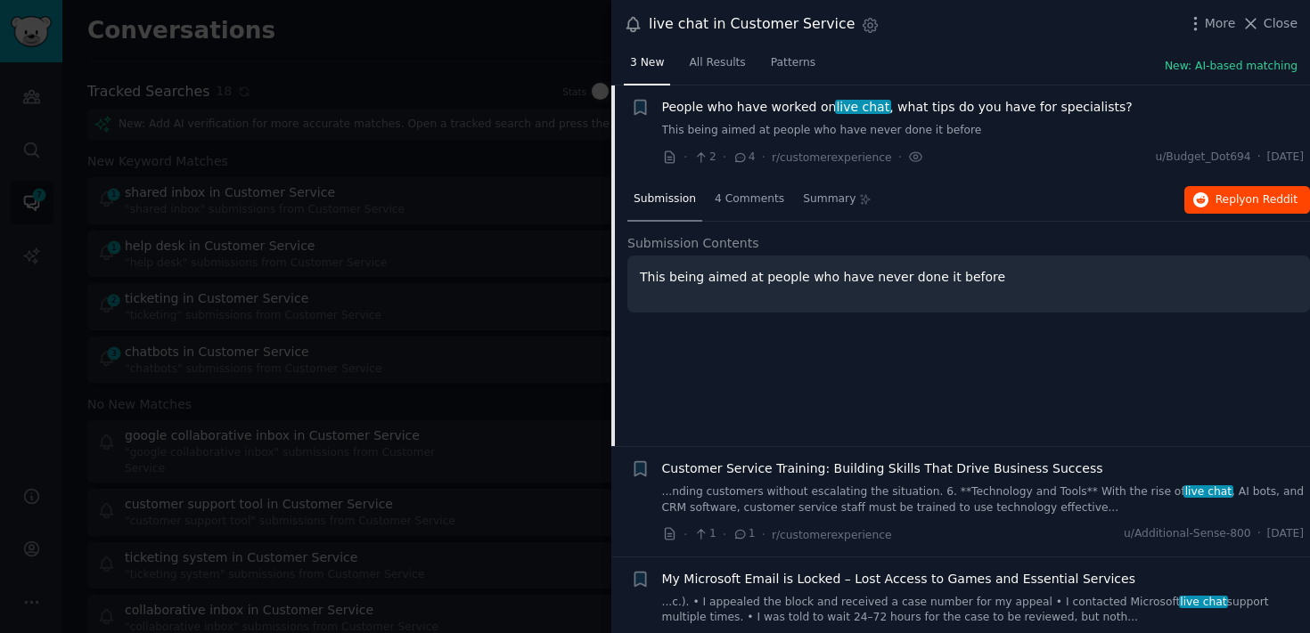 The image size is (1310, 633). I want to click on a: People who have worked onlive chat, what tips do you have for specialists?, so click(897, 107).